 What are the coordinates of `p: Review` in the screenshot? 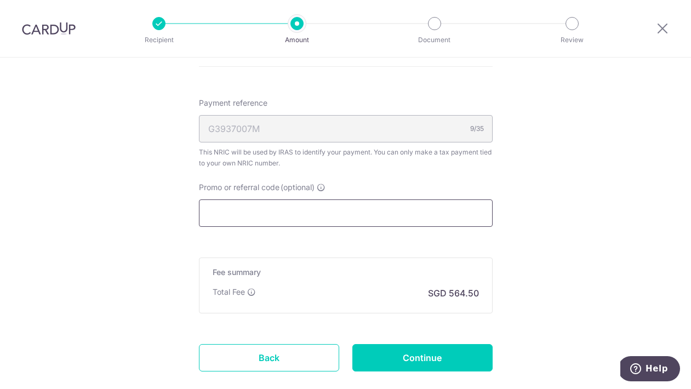 It's located at (572, 40).